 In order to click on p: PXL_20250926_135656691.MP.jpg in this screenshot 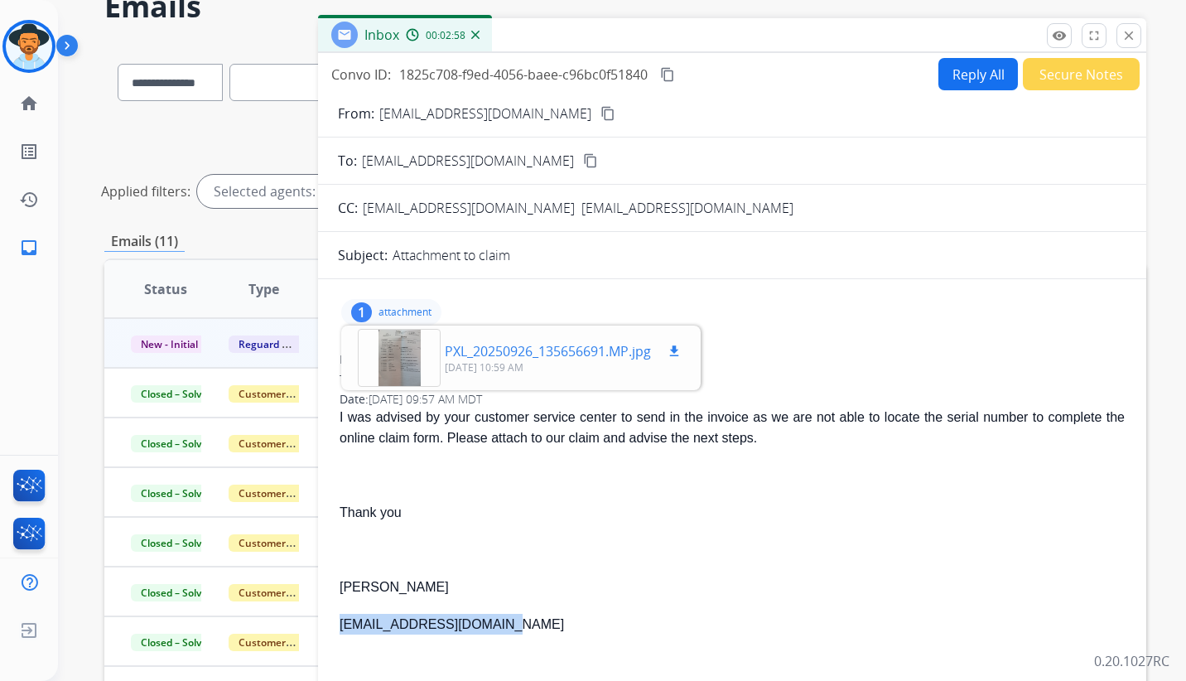, I will do `click(548, 351)`.